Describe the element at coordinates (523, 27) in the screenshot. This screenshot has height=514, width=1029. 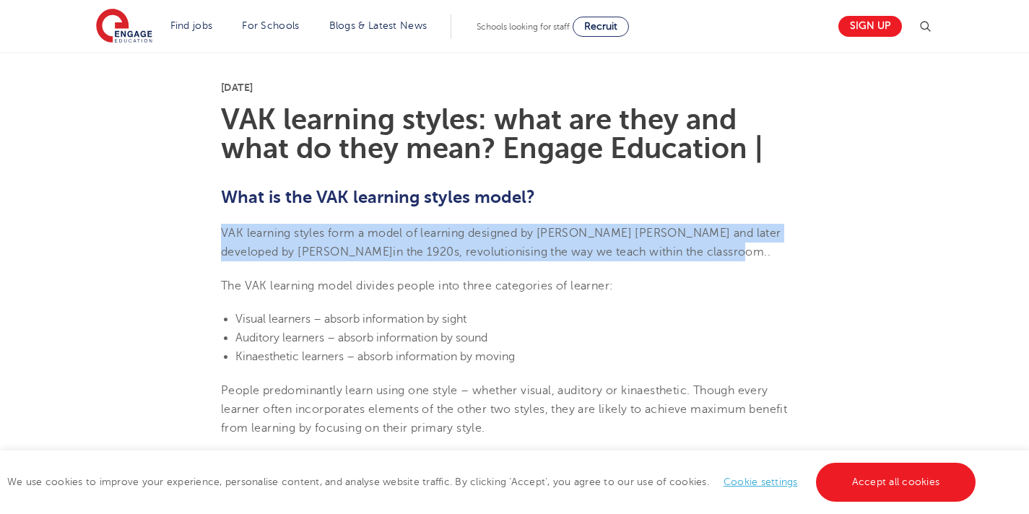
I see `span: Schools looking for staff` at that location.